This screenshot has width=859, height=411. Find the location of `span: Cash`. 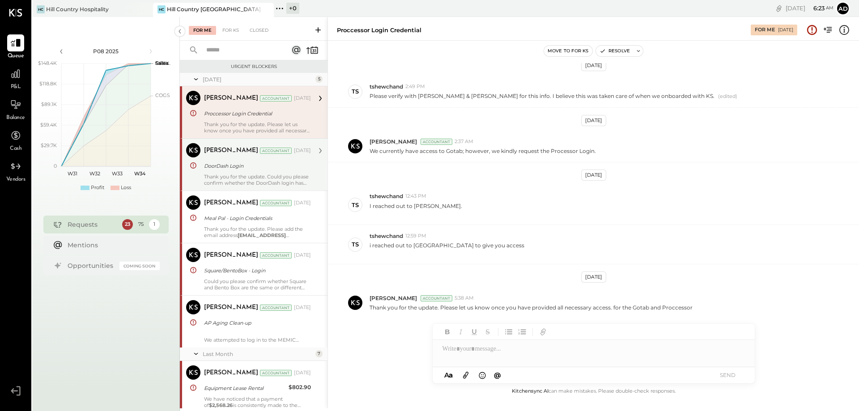

span: Cash is located at coordinates (16, 149).